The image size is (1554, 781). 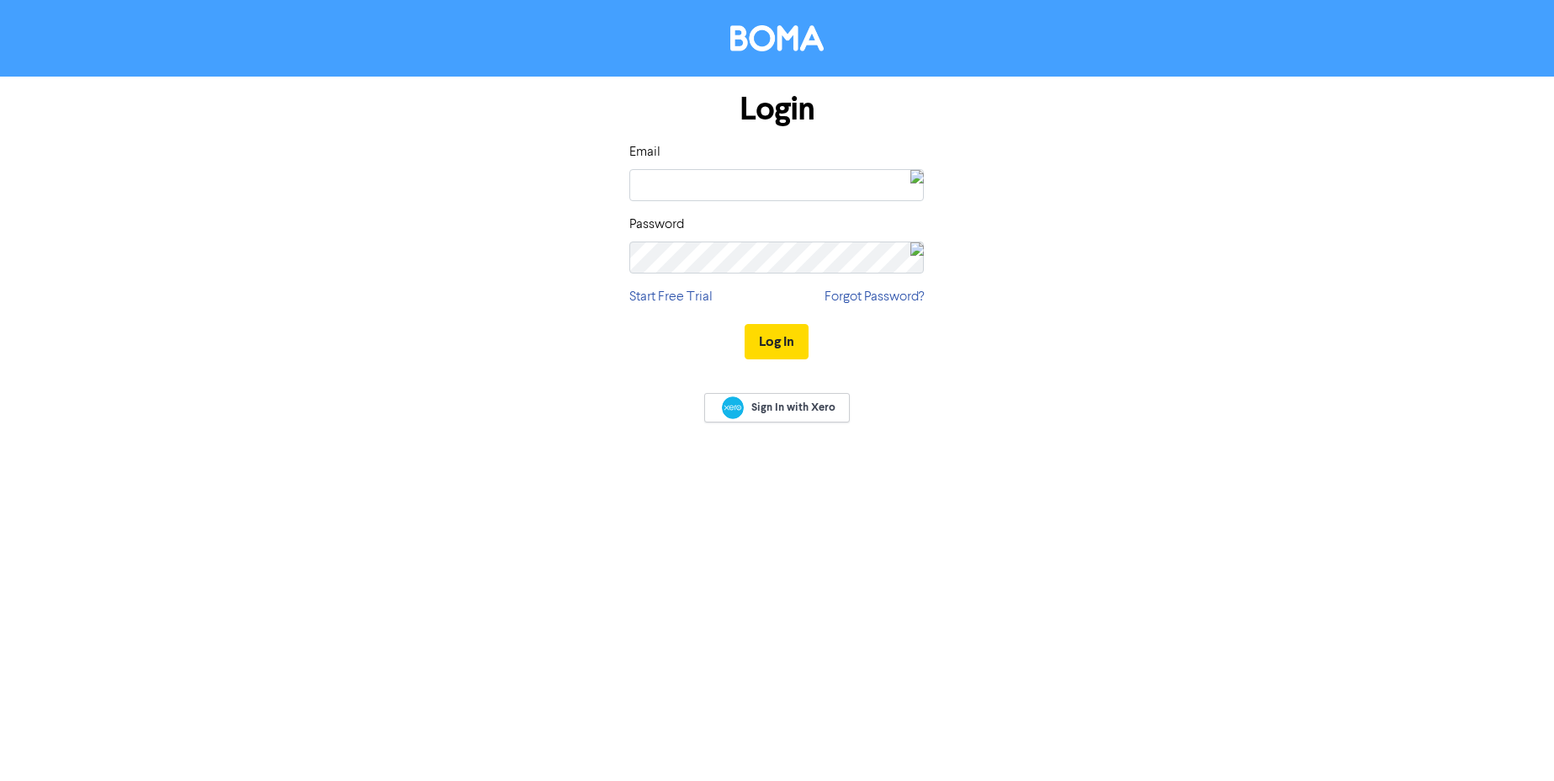 What do you see at coordinates (644, 152) in the screenshot?
I see `label: Email` at bounding box center [644, 152].